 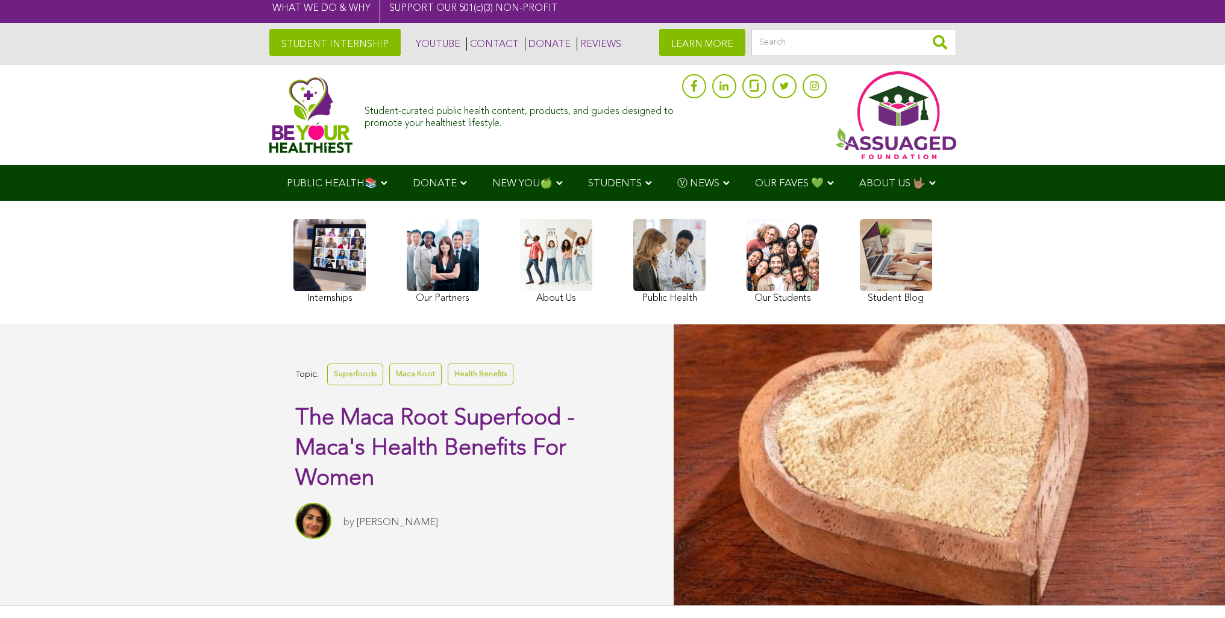 What do you see at coordinates (1195, 589) in the screenshot?
I see `div: Chat Widget` at bounding box center [1195, 589].